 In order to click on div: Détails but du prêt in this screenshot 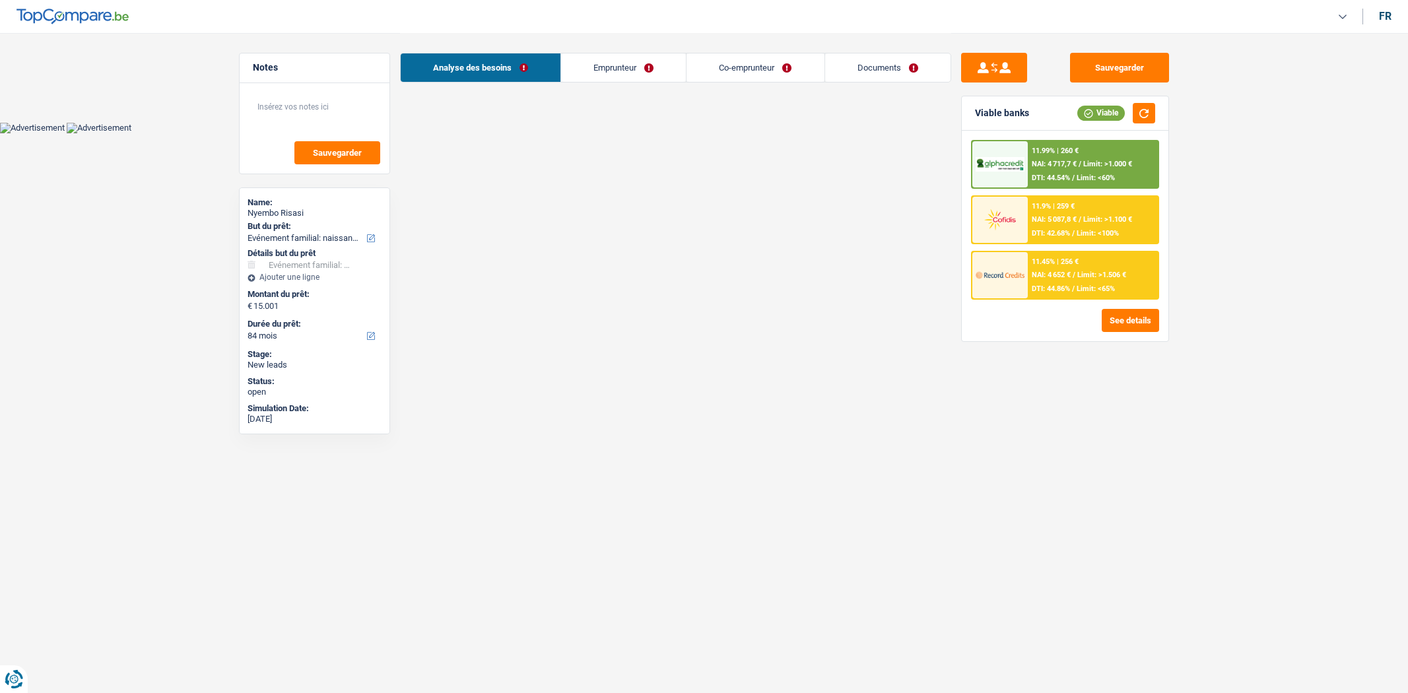, I will do `click(314, 254)`.